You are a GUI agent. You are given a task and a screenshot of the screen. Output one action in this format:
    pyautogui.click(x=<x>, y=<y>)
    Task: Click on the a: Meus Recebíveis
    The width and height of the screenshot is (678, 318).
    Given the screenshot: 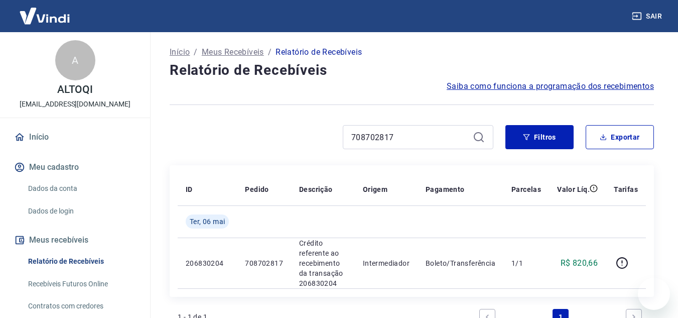 What is the action you would take?
    pyautogui.click(x=233, y=52)
    